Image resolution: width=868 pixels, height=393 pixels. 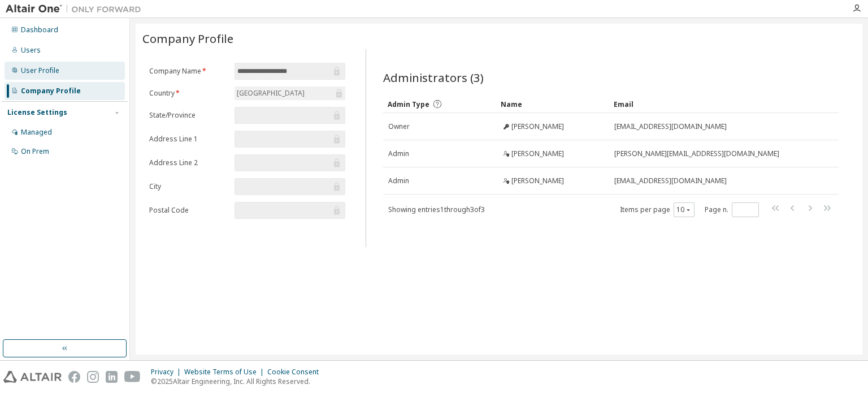 I want to click on img: facebook.svg, so click(x=74, y=376).